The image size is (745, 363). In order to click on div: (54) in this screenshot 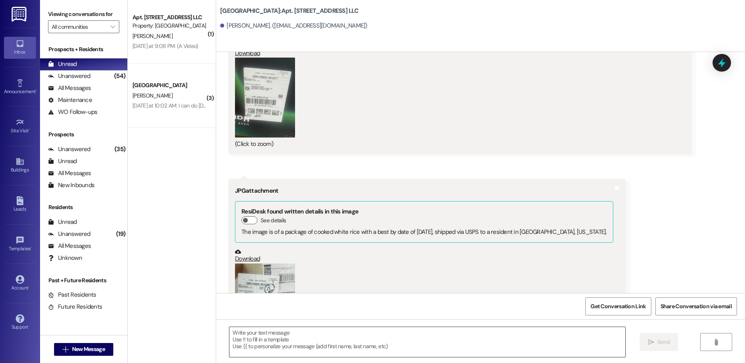, I will do `click(120, 76)`.